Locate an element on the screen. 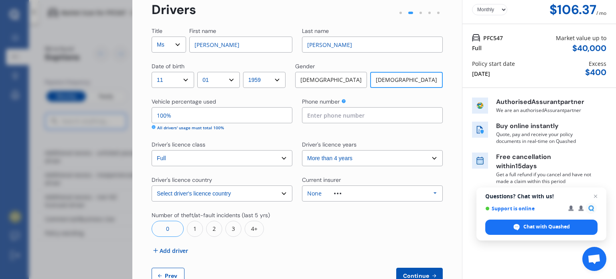  div: 2 is located at coordinates (214, 229).